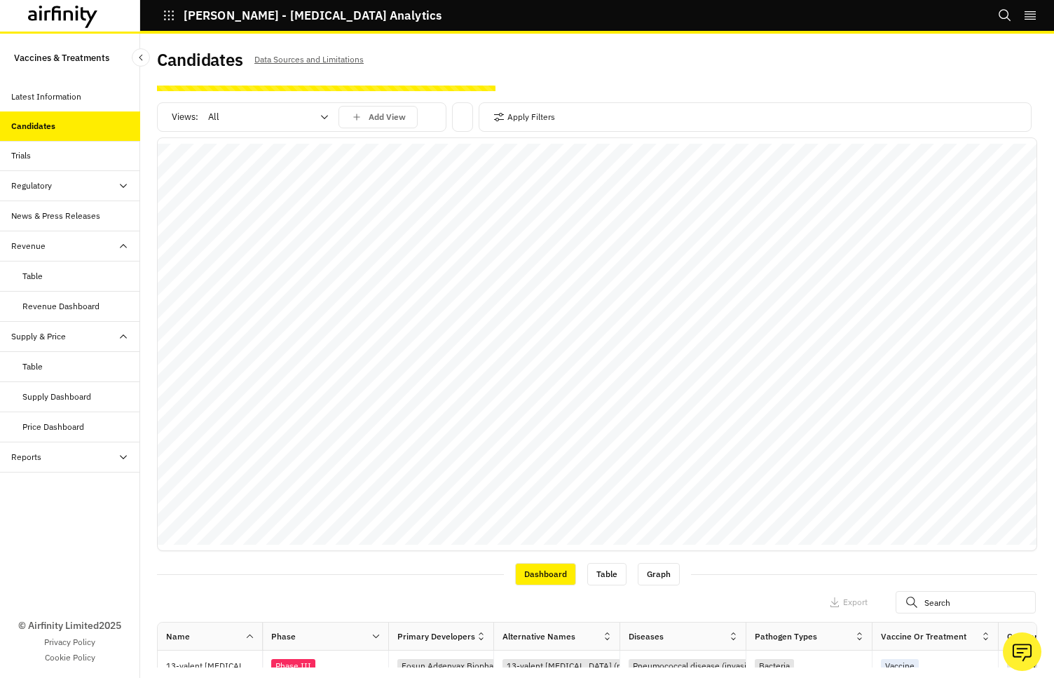 The height and width of the screenshot is (678, 1054). I want to click on div: Revenue, so click(28, 246).